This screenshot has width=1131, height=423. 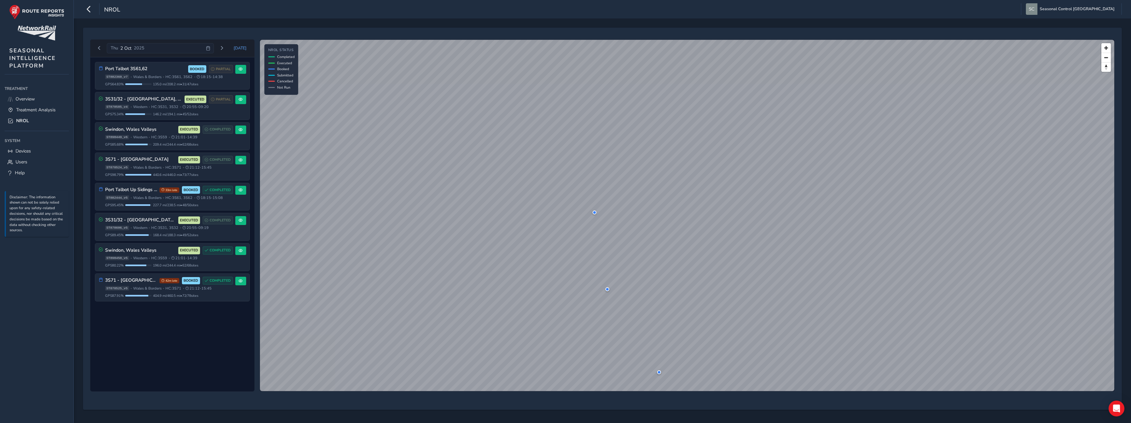 I want to click on span: Executed, so click(x=285, y=63).